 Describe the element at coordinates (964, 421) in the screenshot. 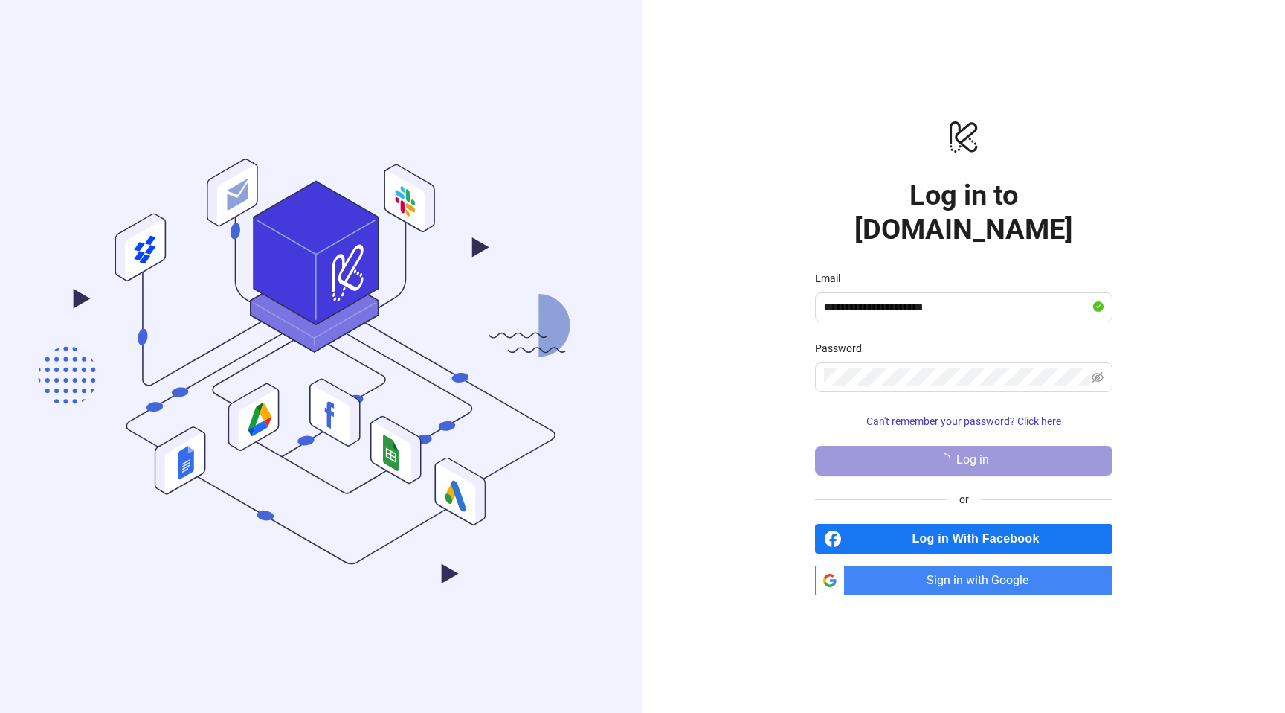

I see `span: Can't remember your password? Click here` at that location.